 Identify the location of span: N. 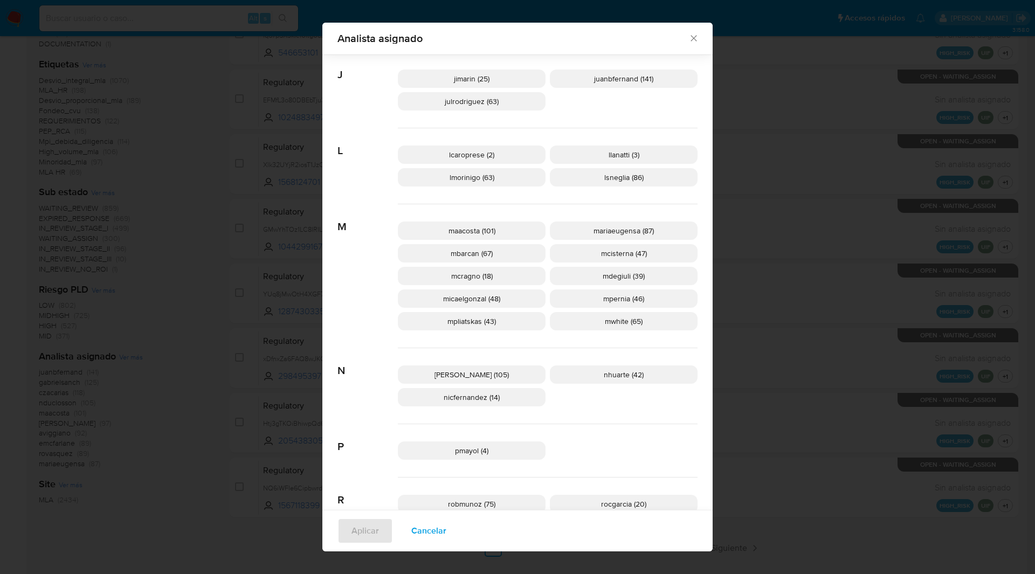
(368, 363).